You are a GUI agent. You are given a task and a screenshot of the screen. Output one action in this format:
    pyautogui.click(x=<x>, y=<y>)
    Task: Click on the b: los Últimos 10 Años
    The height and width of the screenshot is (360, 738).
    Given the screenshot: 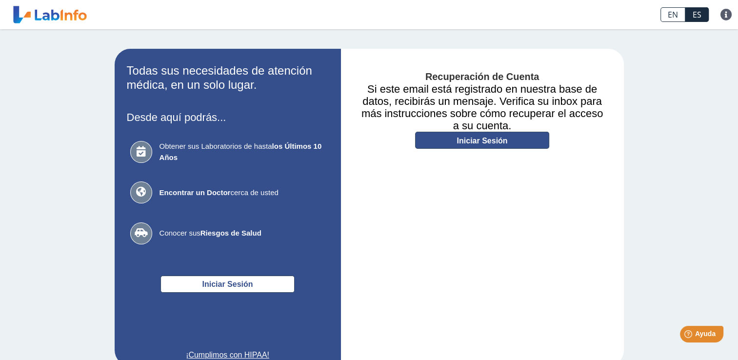 What is the action you would take?
    pyautogui.click(x=240, y=152)
    